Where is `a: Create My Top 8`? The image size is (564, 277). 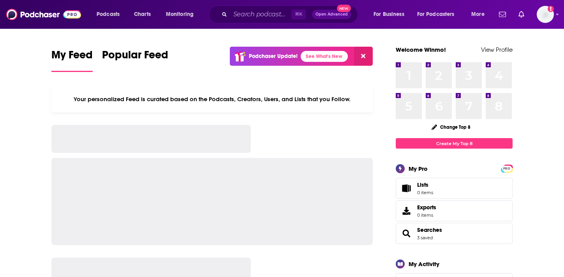 a: Create My Top 8 is located at coordinates (454, 143).